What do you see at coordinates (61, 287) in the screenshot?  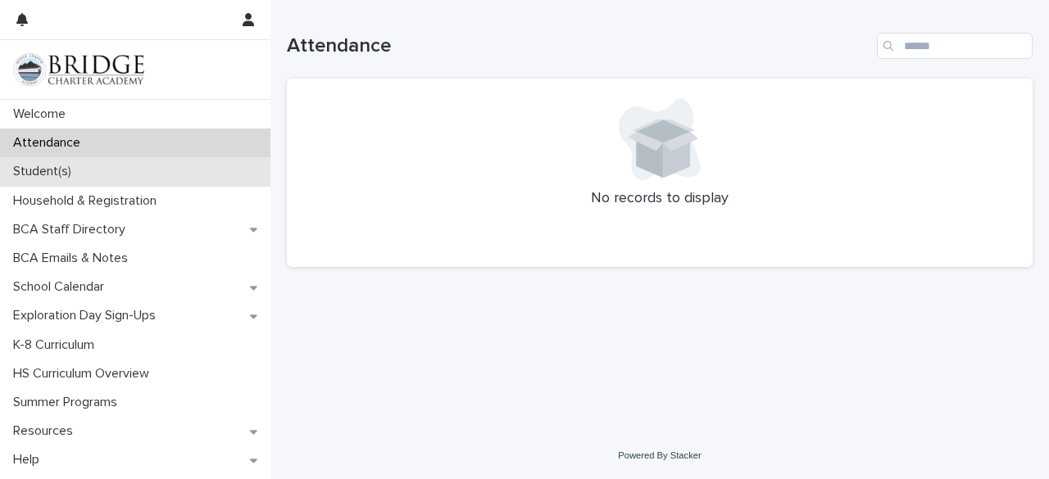 I see `p: School Calendar` at bounding box center [61, 287].